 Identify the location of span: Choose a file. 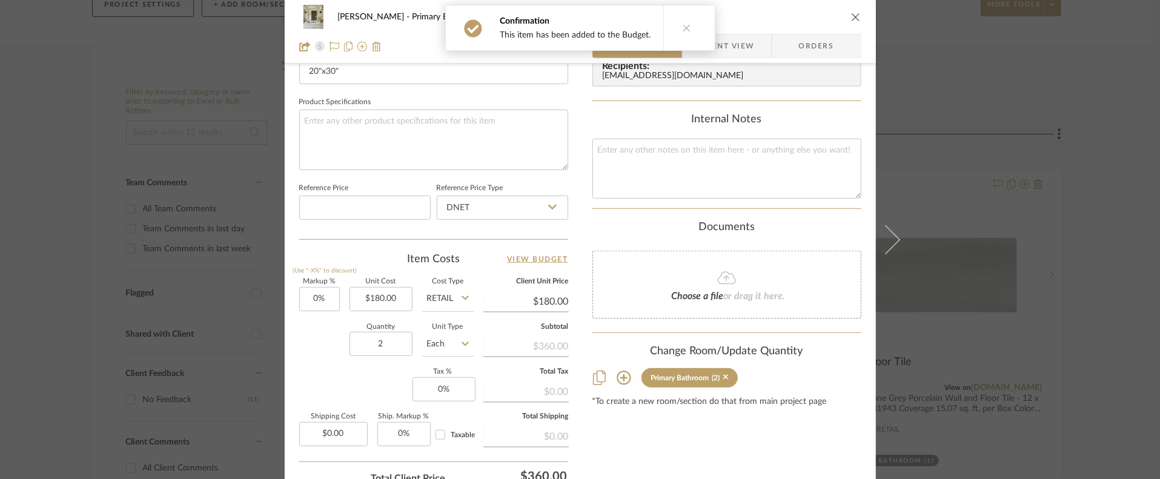
(698, 296).